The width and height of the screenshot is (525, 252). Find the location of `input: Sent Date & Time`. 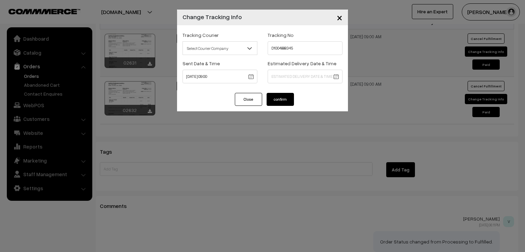

input: Sent Date & Time is located at coordinates (220, 77).